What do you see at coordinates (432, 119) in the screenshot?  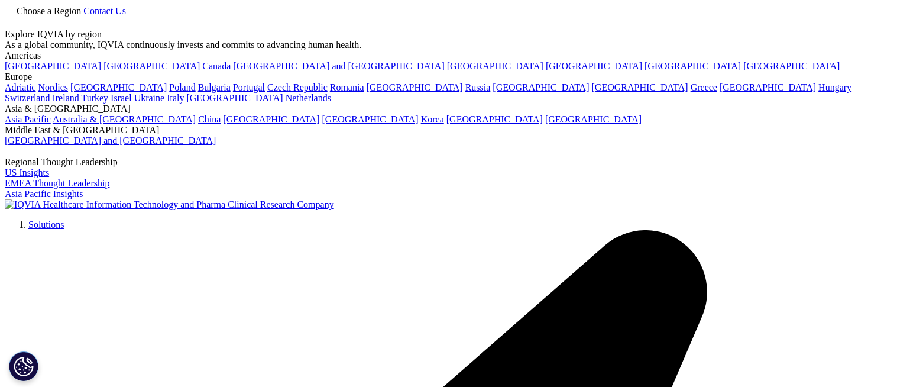 I see `a: Korea` at bounding box center [432, 119].